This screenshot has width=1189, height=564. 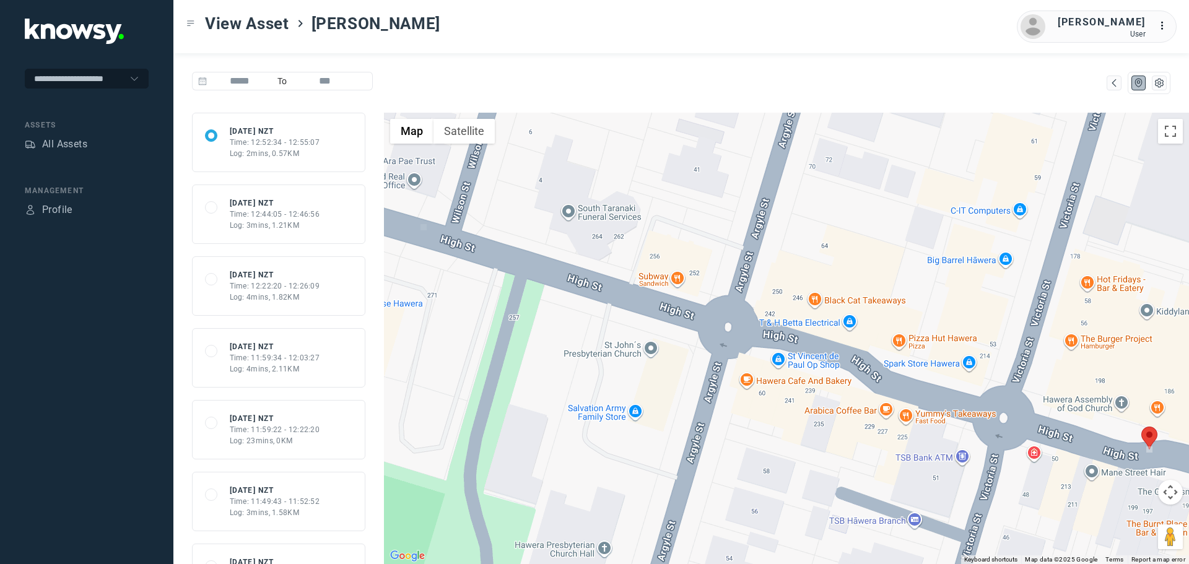 What do you see at coordinates (87, 191) in the screenshot?
I see `div: Management` at bounding box center [87, 191].